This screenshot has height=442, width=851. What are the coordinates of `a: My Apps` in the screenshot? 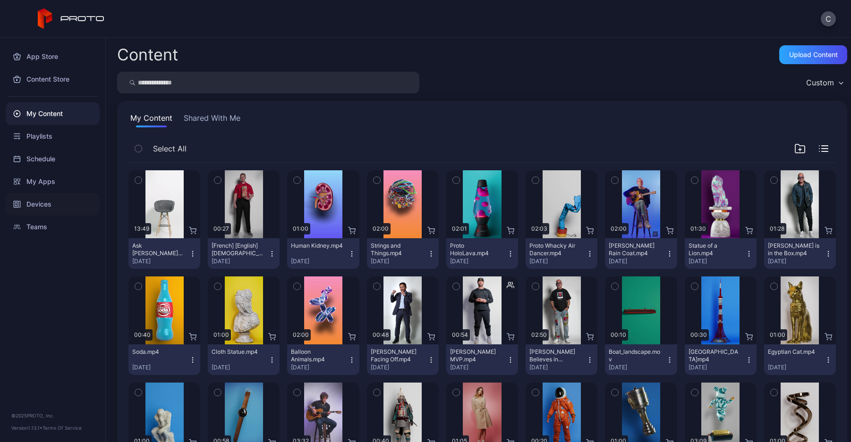 It's located at (52, 182).